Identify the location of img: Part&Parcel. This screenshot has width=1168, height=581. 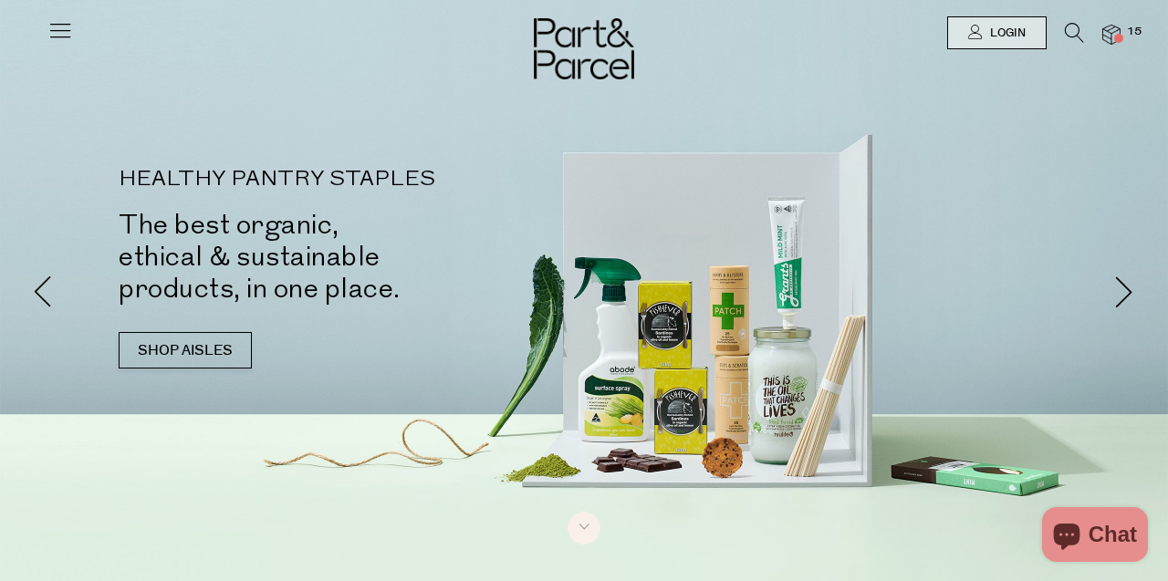
(584, 48).